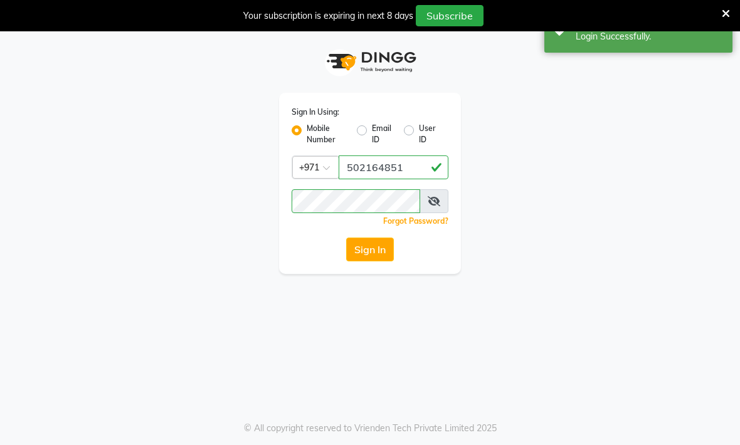  I want to click on div: Login Successfully., so click(649, 36).